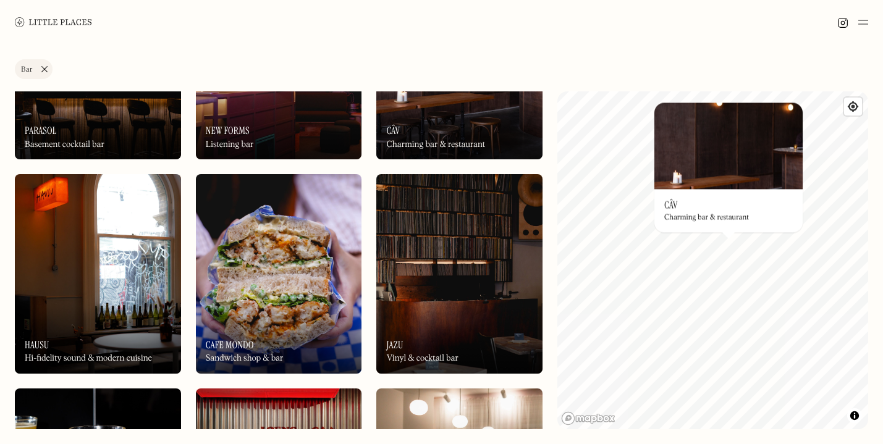 The width and height of the screenshot is (883, 444). Describe the element at coordinates (459, 274) in the screenshot. I see `img: Jazu` at that location.